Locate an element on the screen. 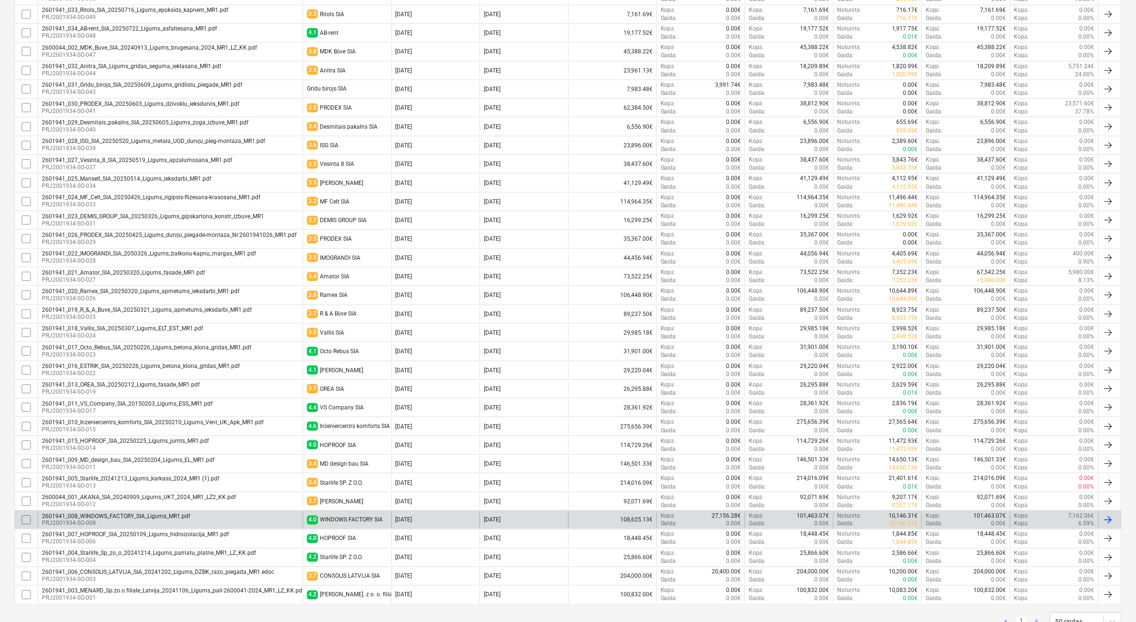  div: Anitra SIA is located at coordinates (333, 71).